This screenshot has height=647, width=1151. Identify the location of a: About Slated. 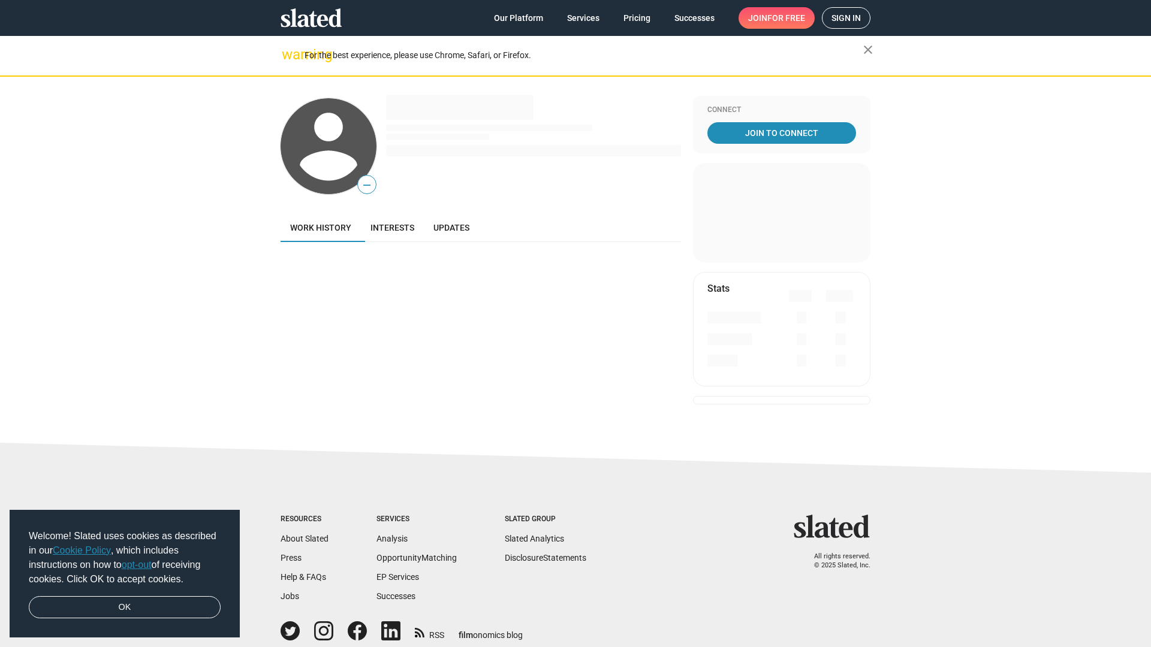
(305, 539).